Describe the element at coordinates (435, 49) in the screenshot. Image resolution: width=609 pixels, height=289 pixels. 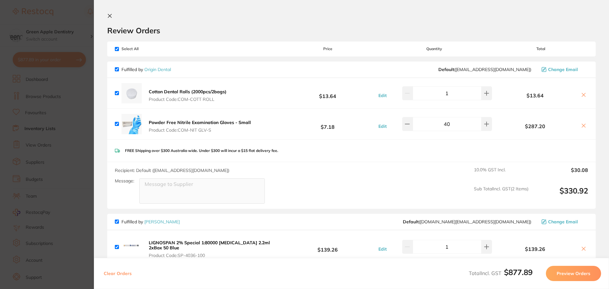
I see `span: Quantity` at that location.